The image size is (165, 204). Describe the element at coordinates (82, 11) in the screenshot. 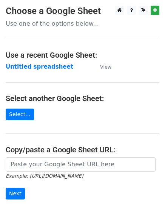

I see `h3: Choose a Google Sheet` at that location.